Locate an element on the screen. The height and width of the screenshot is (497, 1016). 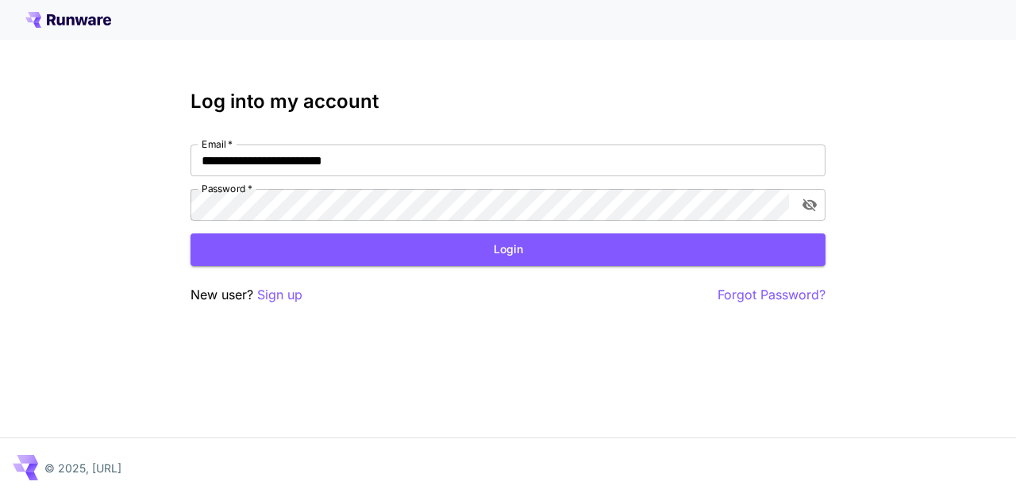
h3: Log into my account is located at coordinates (508, 102).